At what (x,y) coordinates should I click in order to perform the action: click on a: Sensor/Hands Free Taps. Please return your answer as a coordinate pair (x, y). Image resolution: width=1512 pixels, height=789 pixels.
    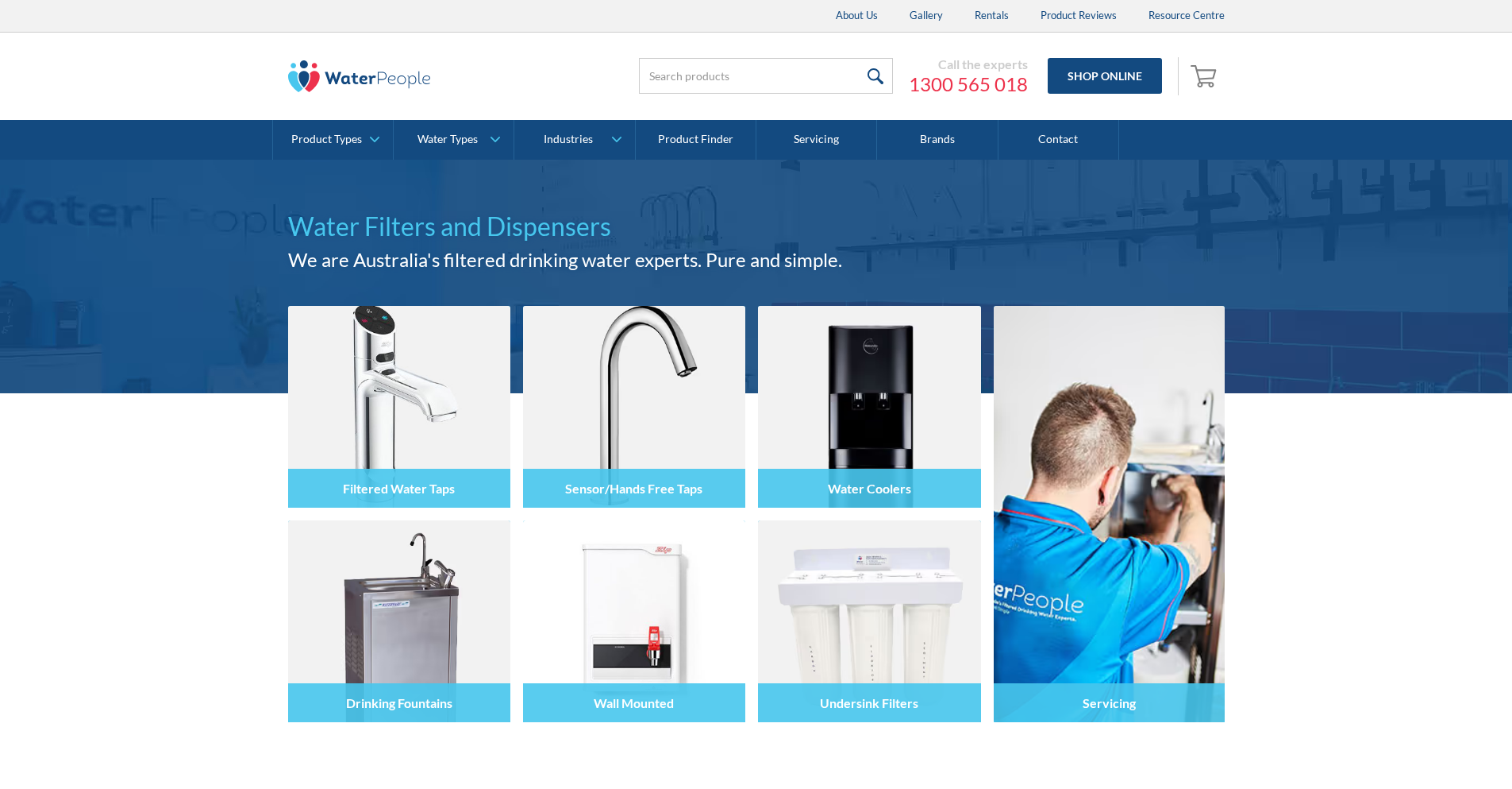
    Looking at the image, I should click on (634, 406).